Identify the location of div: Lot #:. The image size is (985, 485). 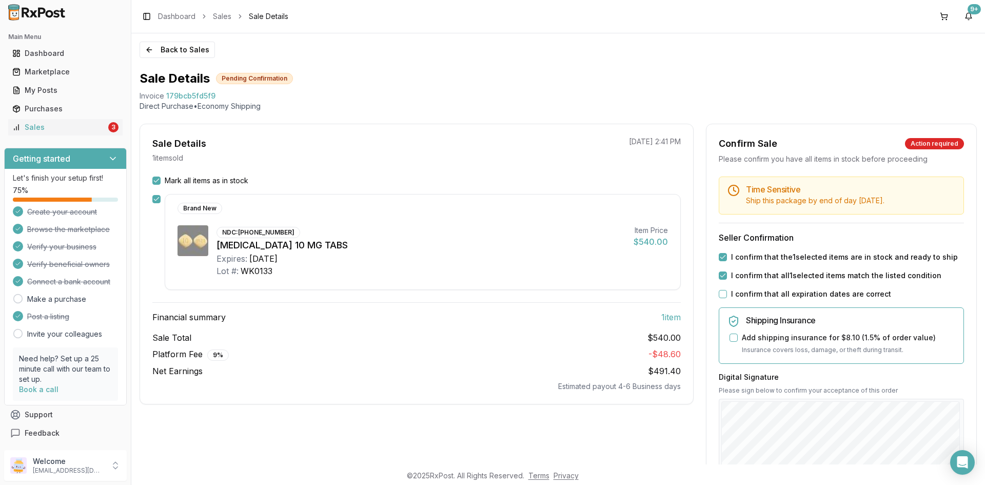
(227, 271).